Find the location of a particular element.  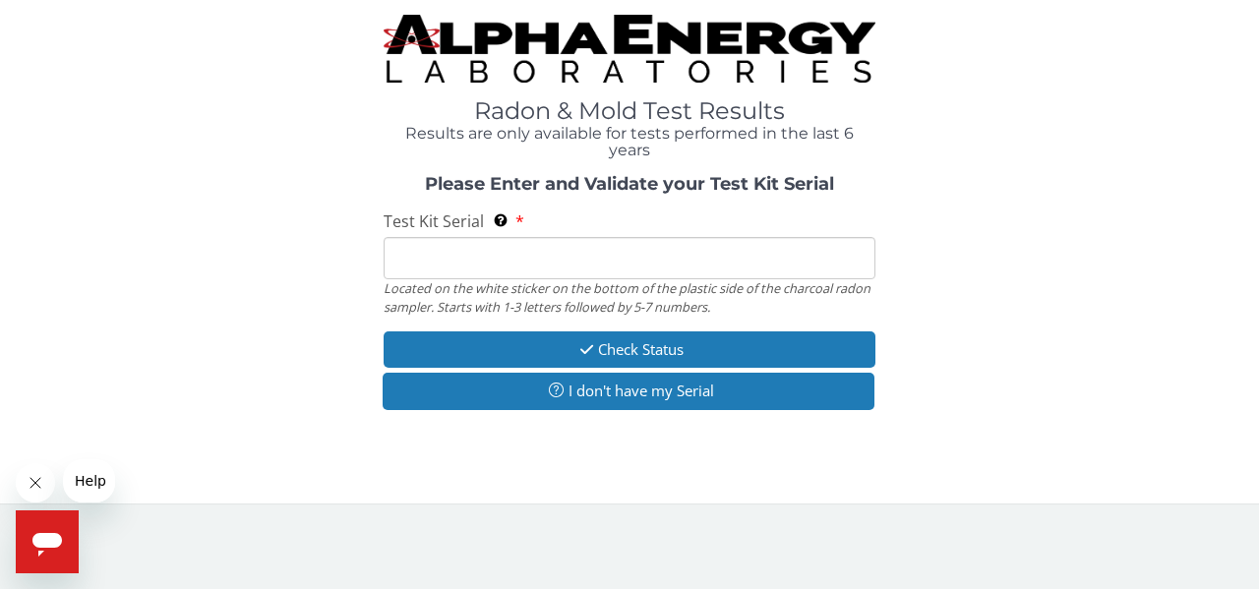

strong: Please Enter and Validate your Test Kit Serial is located at coordinates (630, 184).